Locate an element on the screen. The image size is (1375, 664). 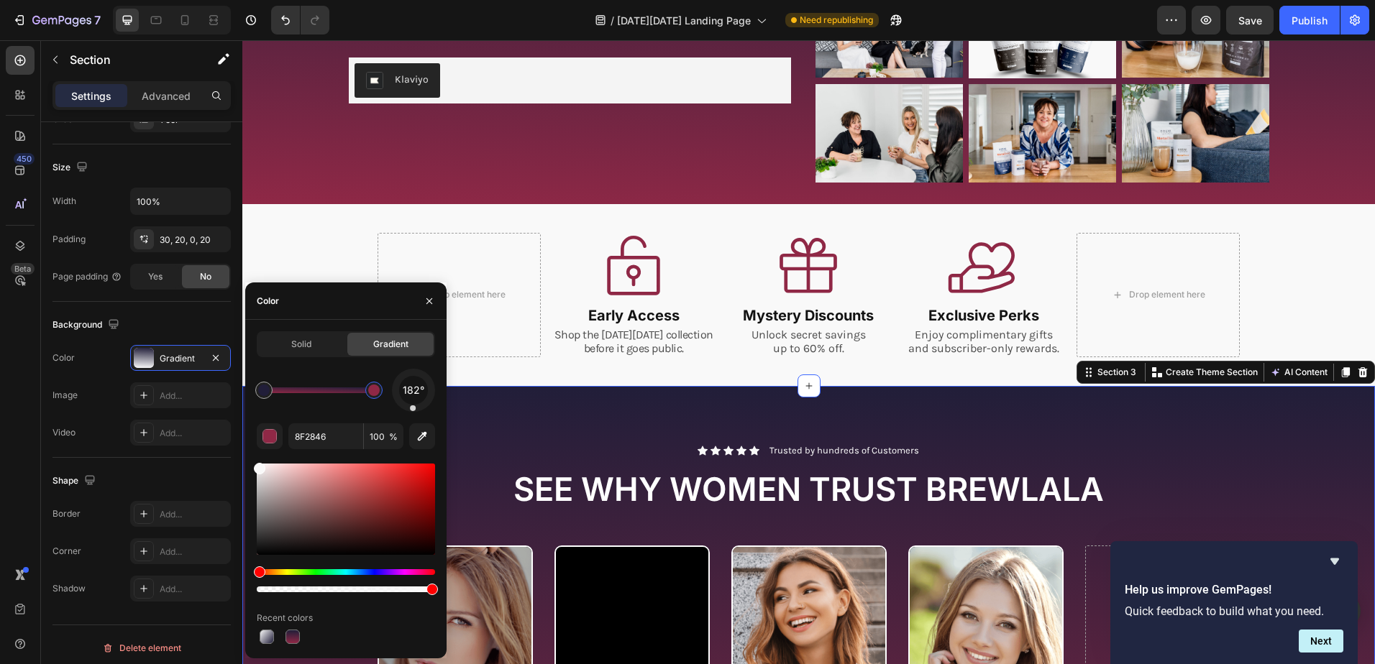
div: Delete element is located at coordinates (142, 648).